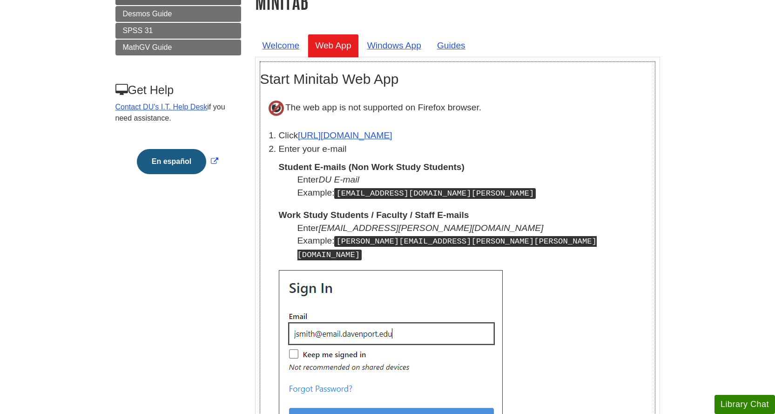  Describe the element at coordinates (281, 45) in the screenshot. I see `a: Welcome` at that location.